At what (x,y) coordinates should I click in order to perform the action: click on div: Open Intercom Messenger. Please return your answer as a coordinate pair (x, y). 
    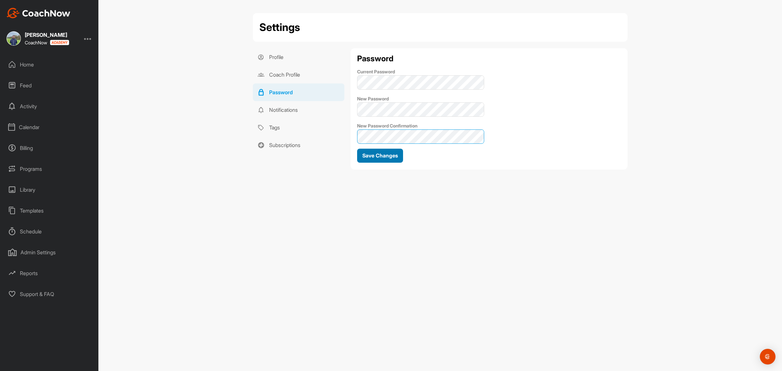
    Looking at the image, I should click on (767, 356).